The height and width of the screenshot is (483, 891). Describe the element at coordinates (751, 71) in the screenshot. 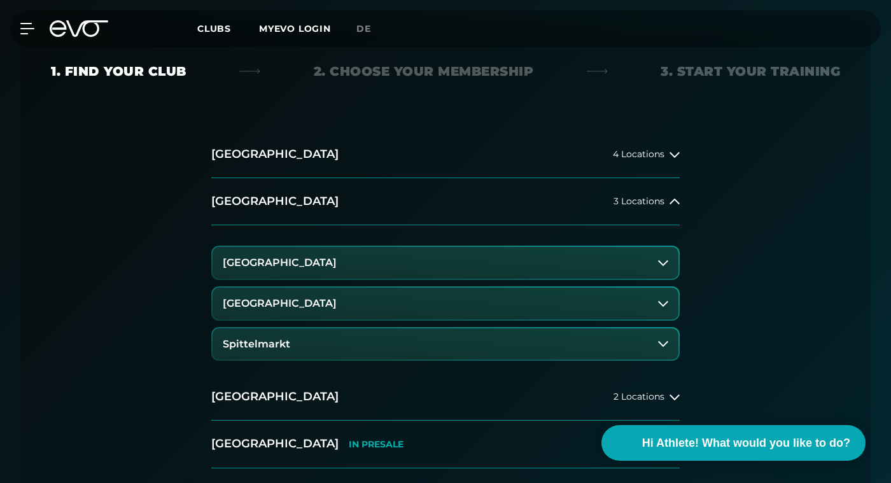

I see `div: 3. Start your training` at that location.